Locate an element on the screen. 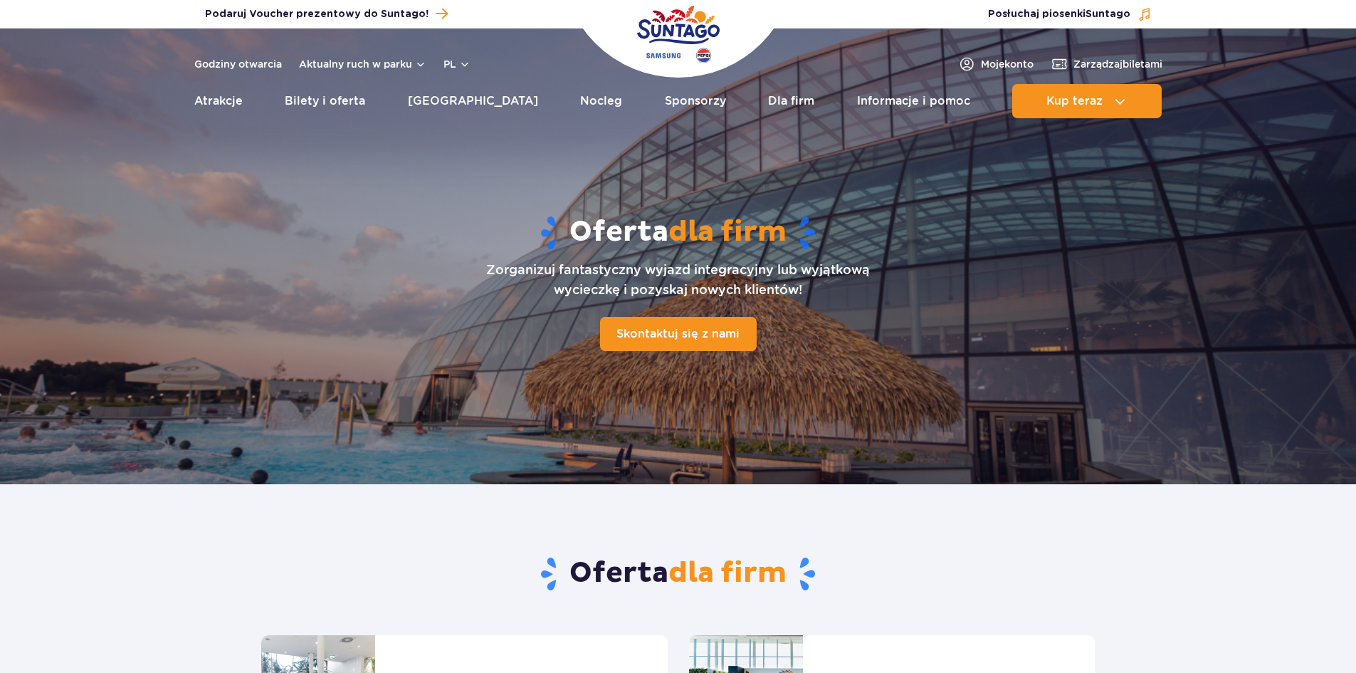  span: Skontaktuj się z nami is located at coordinates (678, 333).